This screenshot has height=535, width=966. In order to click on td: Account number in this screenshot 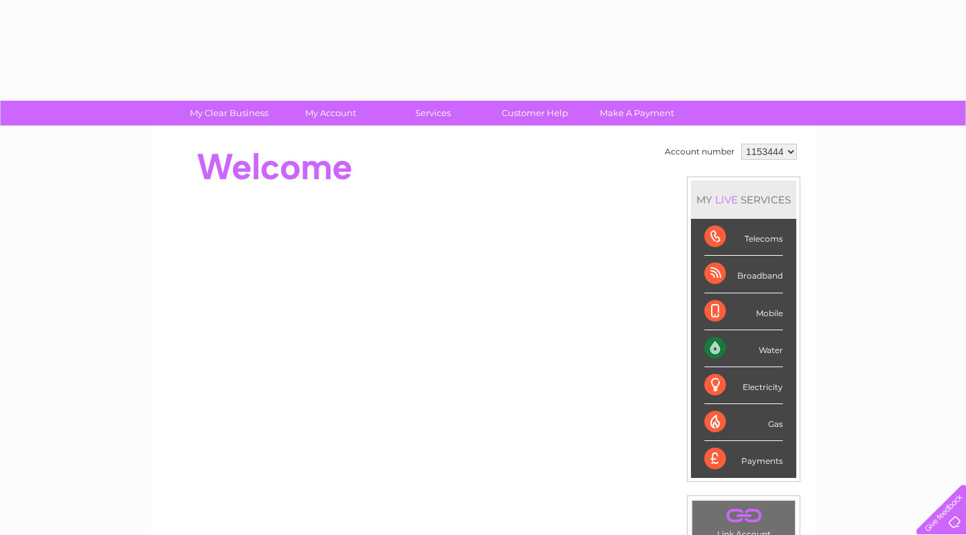, I will do `click(700, 152)`.